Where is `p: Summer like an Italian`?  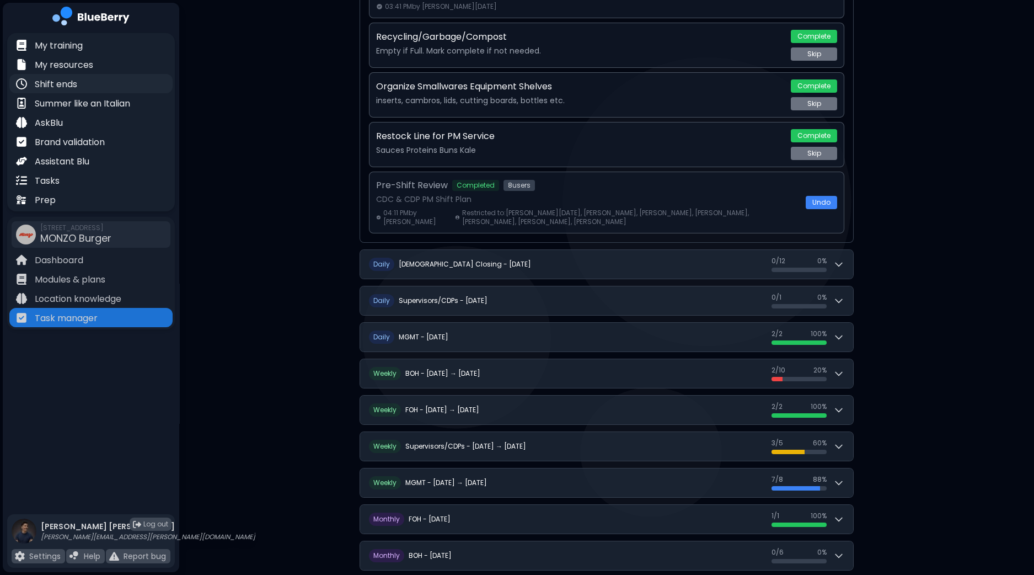
p: Summer like an Italian is located at coordinates (82, 104).